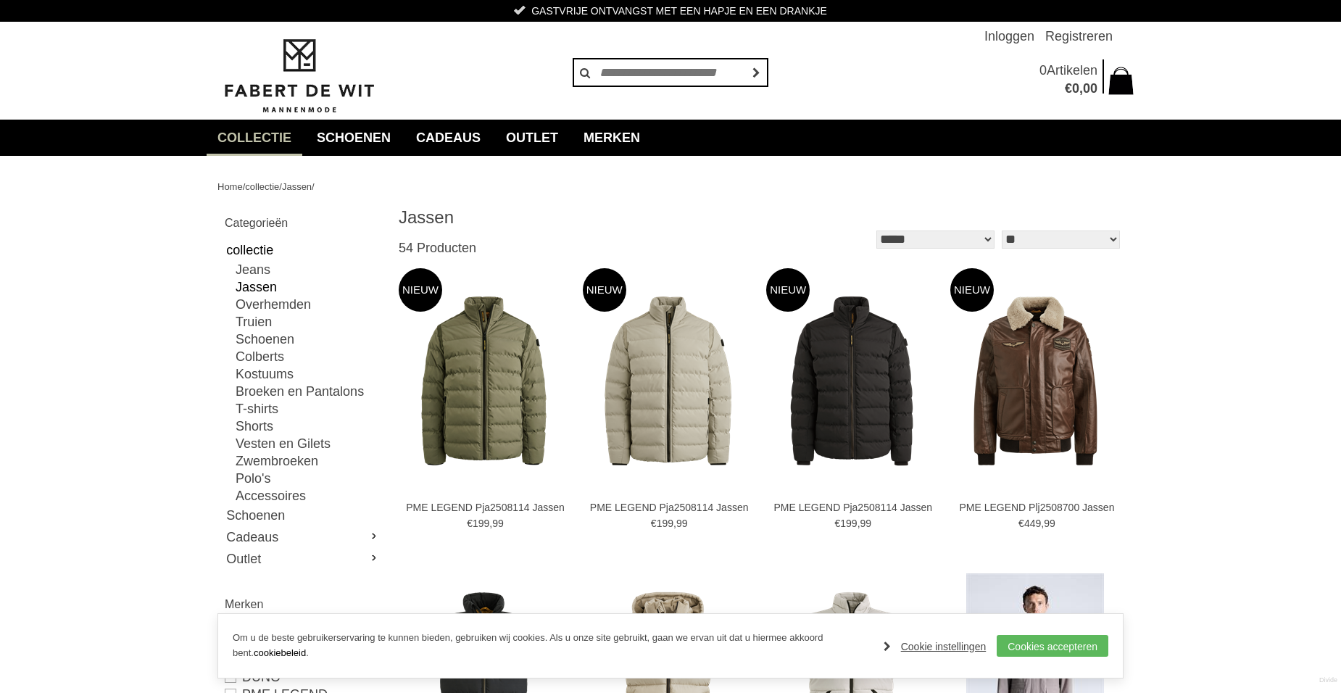 The image size is (1341, 693). I want to click on img: PME LEGEND Plj2508700 Jassen, so click(1035, 380).